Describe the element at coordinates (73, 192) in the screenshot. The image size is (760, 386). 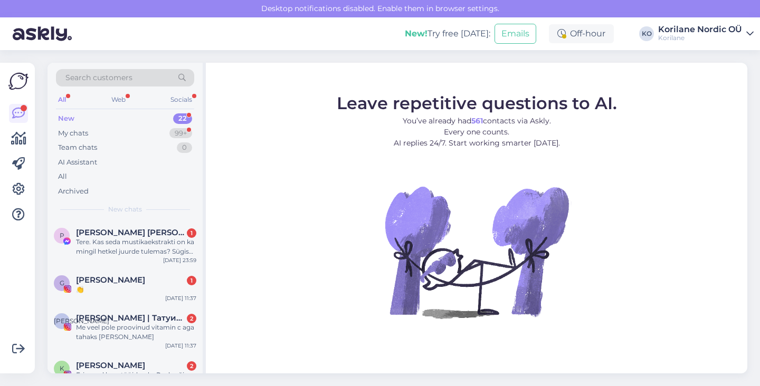
I see `div: Archived` at that location.